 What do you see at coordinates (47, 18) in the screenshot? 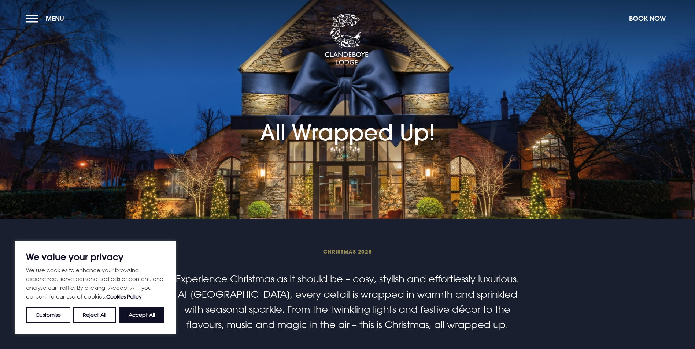
I see `button: Menu` at bounding box center [47, 18].